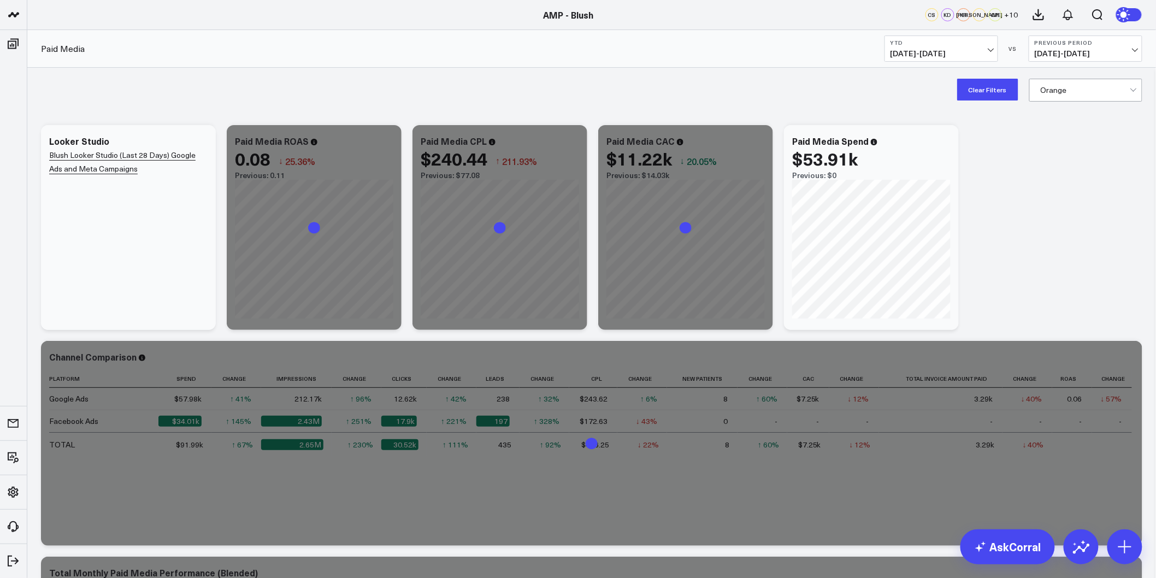  Describe the element at coordinates (404, 379) in the screenshot. I see `th: Clicks` at that location.